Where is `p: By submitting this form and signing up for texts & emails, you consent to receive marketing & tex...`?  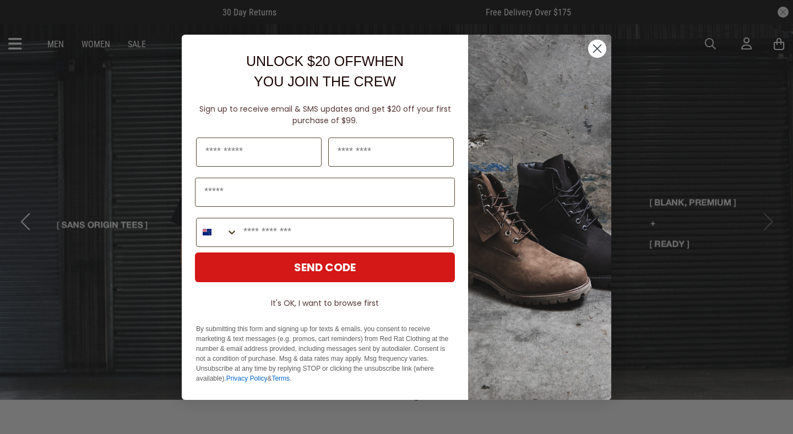
p: By submitting this form and signing up for texts & emails, you consent to receive marketing & tex... is located at coordinates (325, 354).